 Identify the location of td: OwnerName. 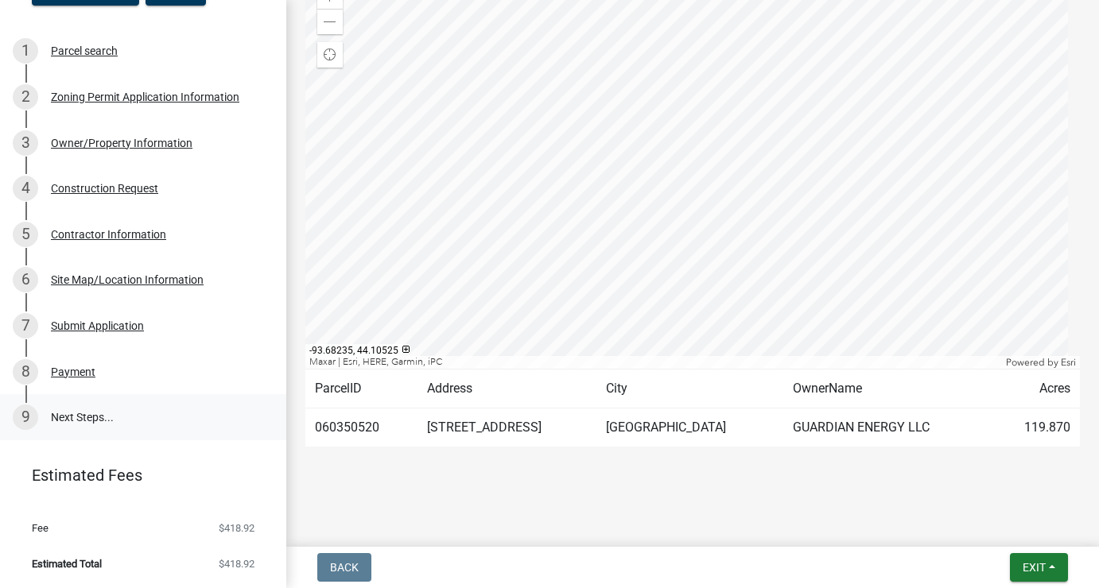
(887, 389).